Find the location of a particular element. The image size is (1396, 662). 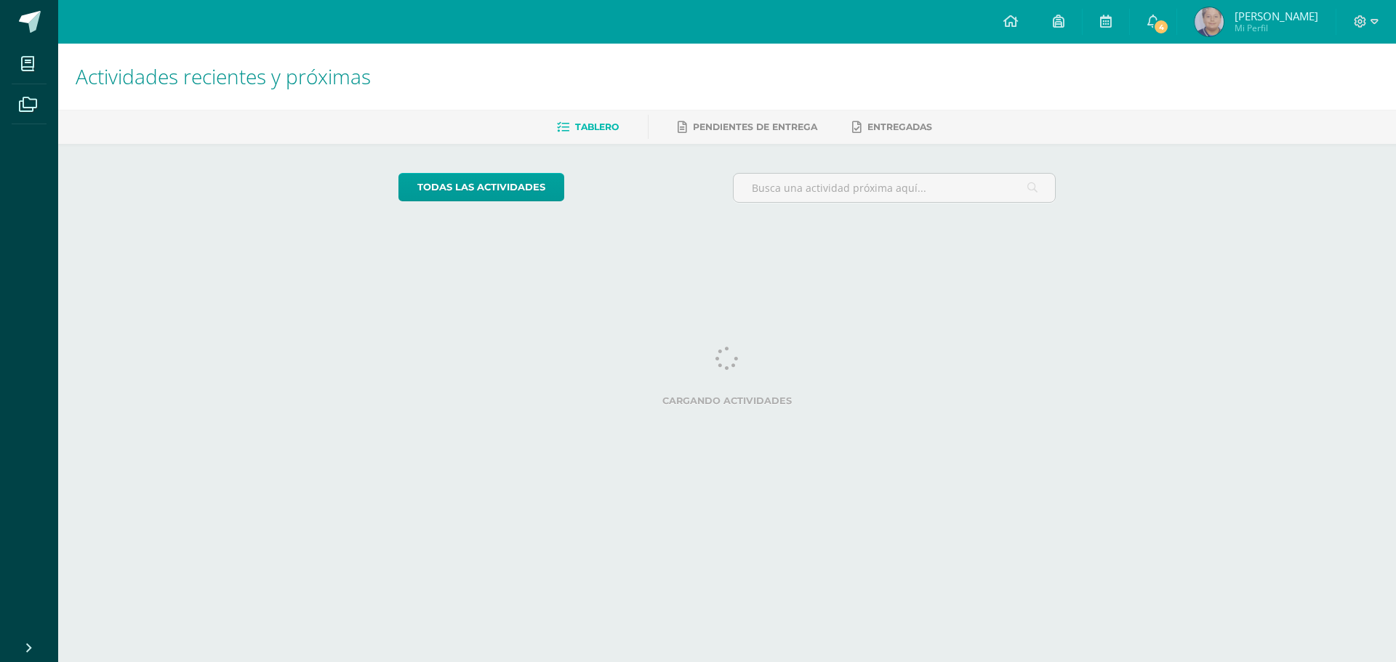

span: Actividades recientes y próximas is located at coordinates (223, 76).